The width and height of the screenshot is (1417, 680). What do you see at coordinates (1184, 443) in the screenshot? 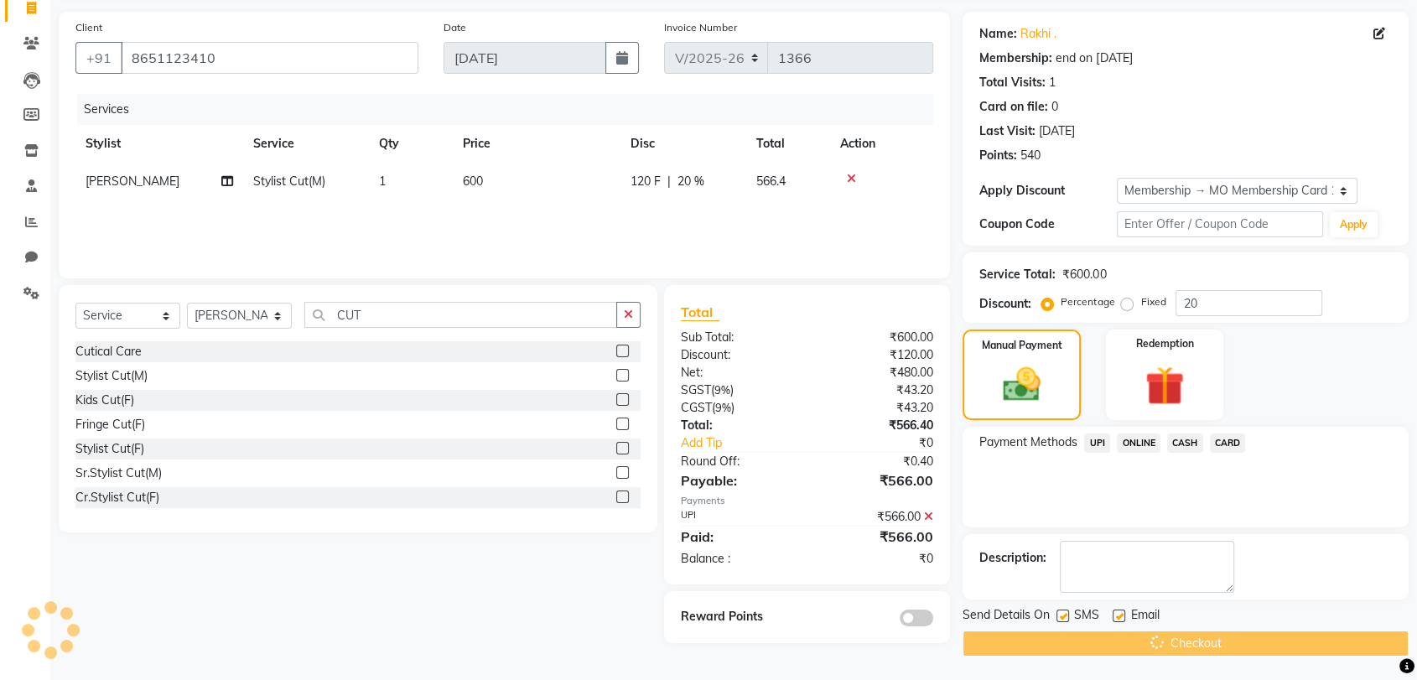
I see `span: CASH` at bounding box center [1184, 443].